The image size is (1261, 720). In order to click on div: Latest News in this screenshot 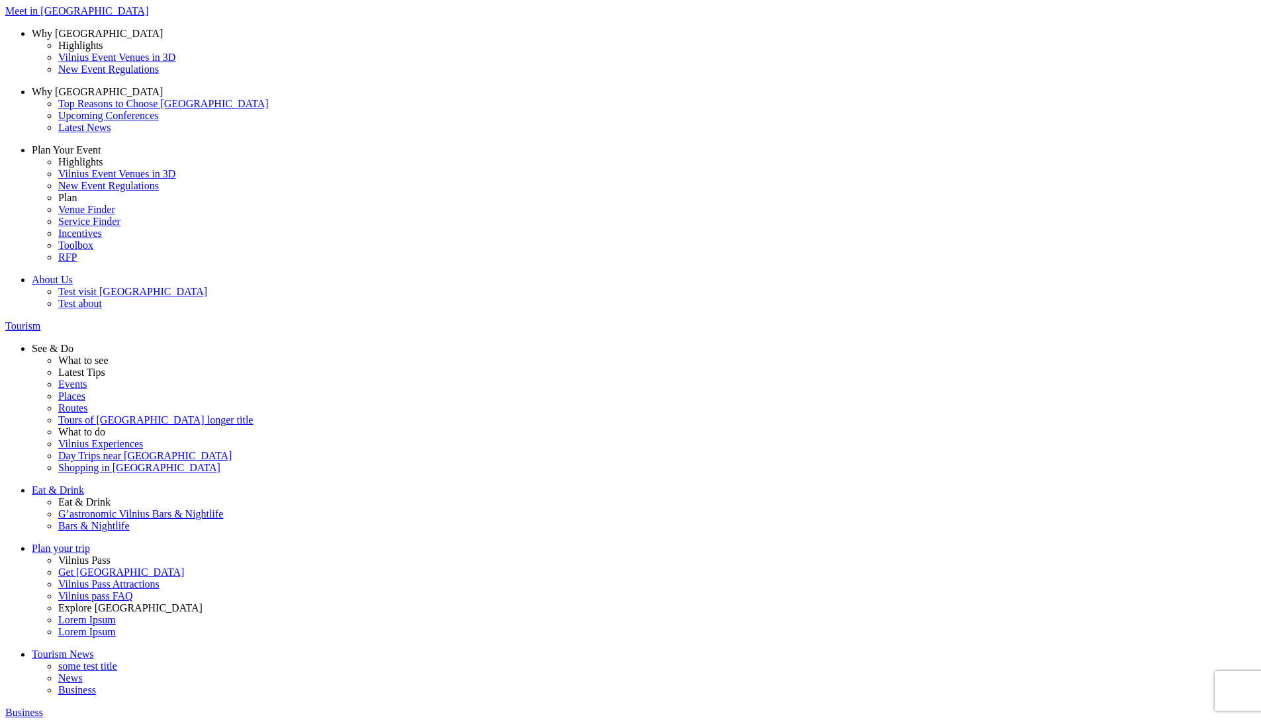, I will do `click(656, 128)`.